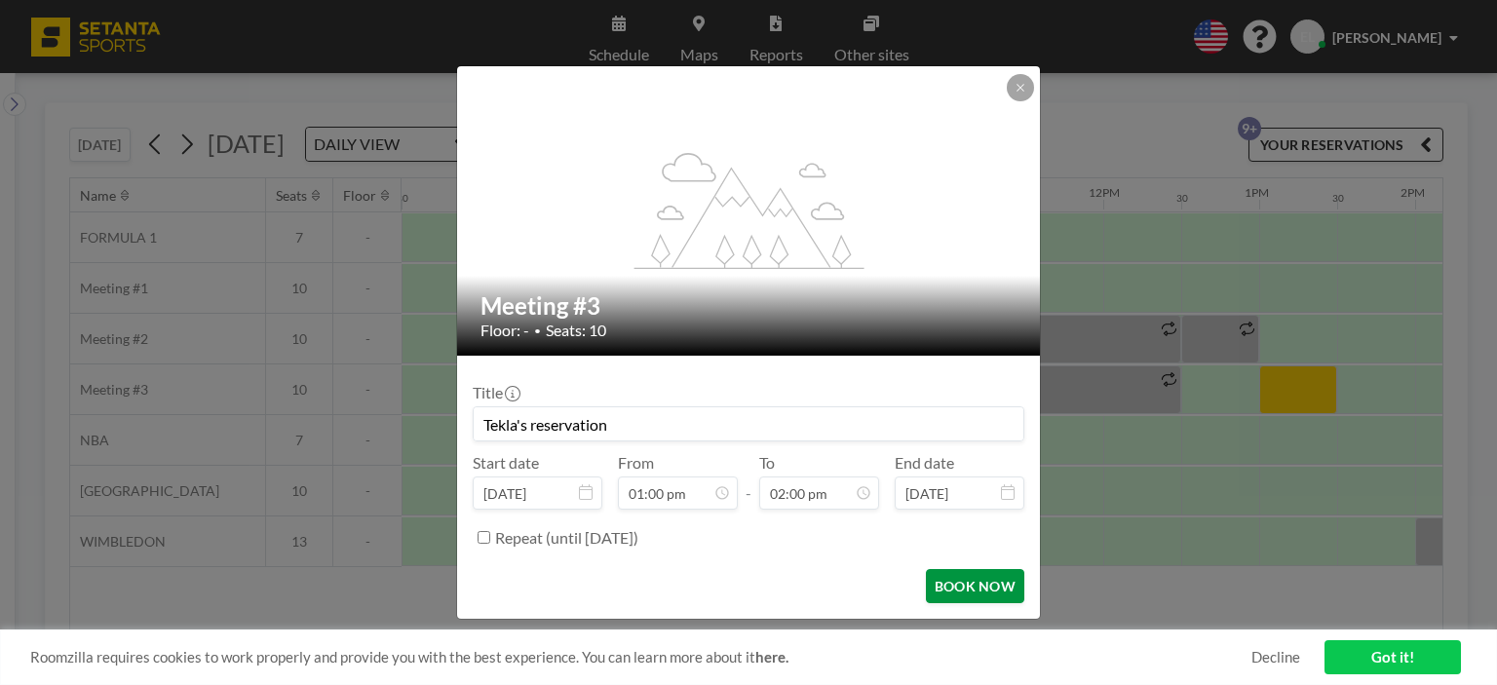 This screenshot has width=1497, height=685. I want to click on label: Title, so click(495, 393).